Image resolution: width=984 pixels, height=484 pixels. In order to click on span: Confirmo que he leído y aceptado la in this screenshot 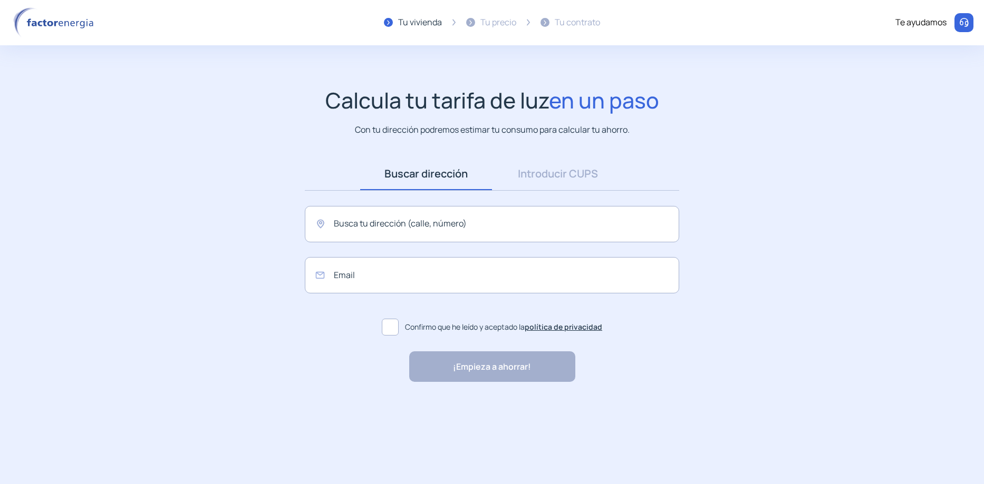, I will do `click(503, 327)`.